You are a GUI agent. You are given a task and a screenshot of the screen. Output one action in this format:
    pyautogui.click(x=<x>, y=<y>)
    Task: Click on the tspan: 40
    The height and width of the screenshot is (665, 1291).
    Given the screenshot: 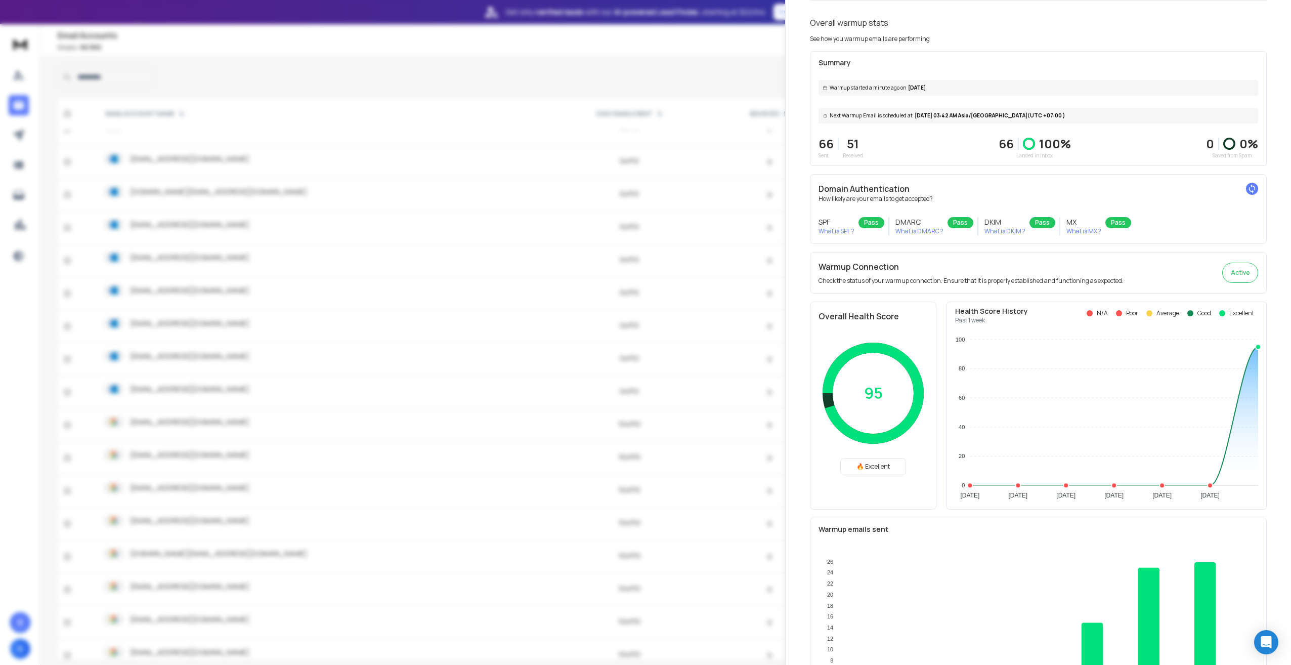 What is the action you would take?
    pyautogui.click(x=961, y=427)
    